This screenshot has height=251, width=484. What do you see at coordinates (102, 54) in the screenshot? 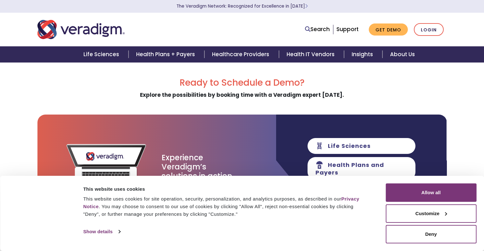
I see `a: Life Sciences` at bounding box center [102, 54].